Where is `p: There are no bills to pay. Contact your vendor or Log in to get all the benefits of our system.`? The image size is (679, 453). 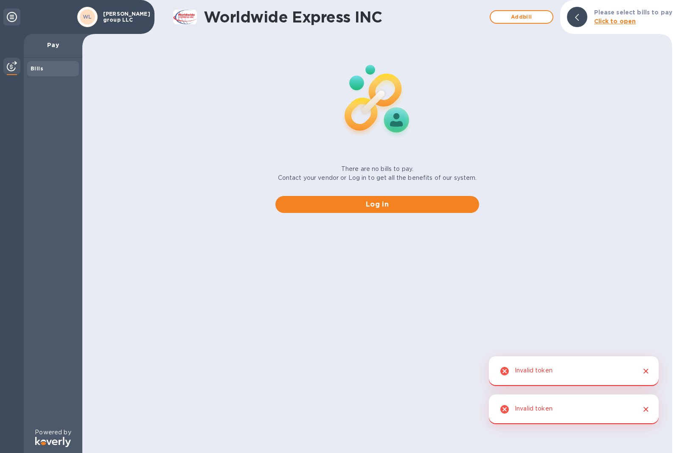
p: There are no bills to pay. Contact your vendor or Log in to get all the benefits of our system. is located at coordinates (377, 173).